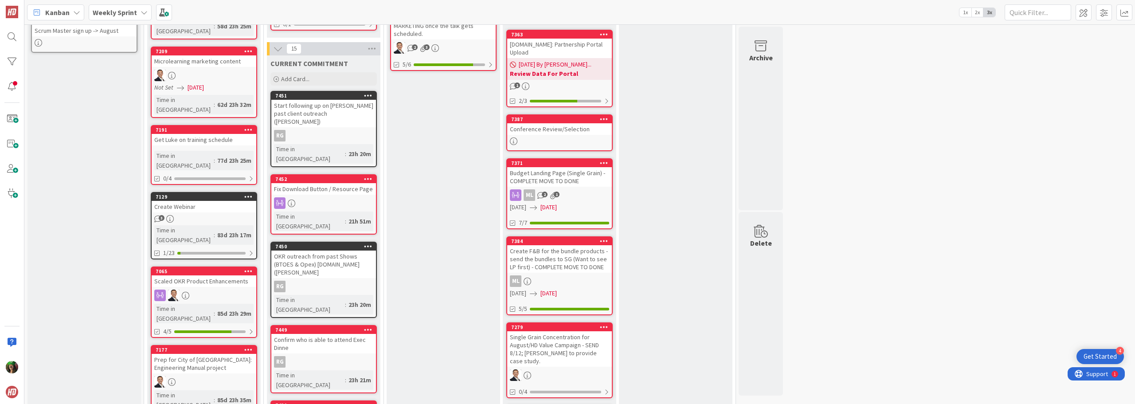  What do you see at coordinates (523, 223) in the screenshot?
I see `span: 7/7` at bounding box center [523, 223].